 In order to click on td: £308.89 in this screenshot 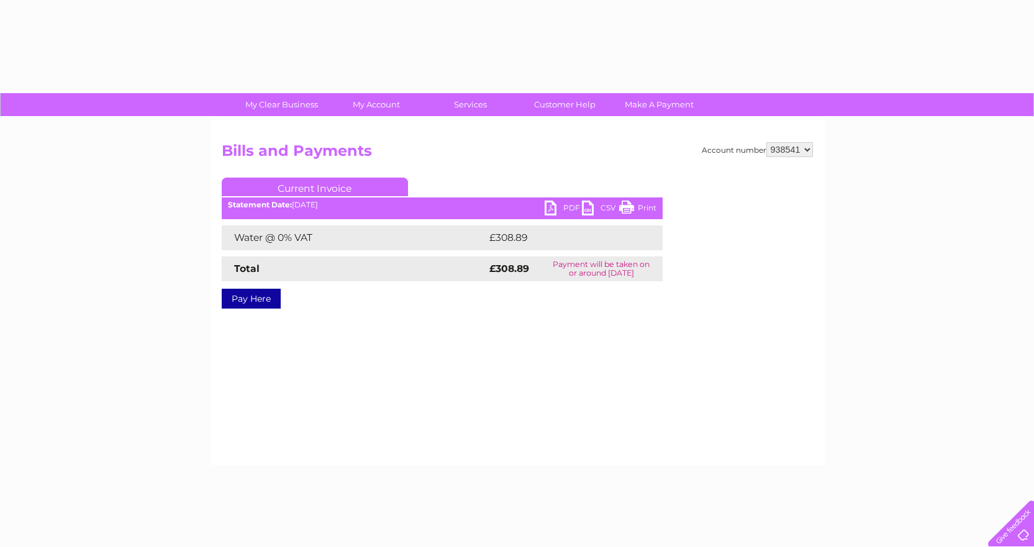, I will do `click(563, 238)`.